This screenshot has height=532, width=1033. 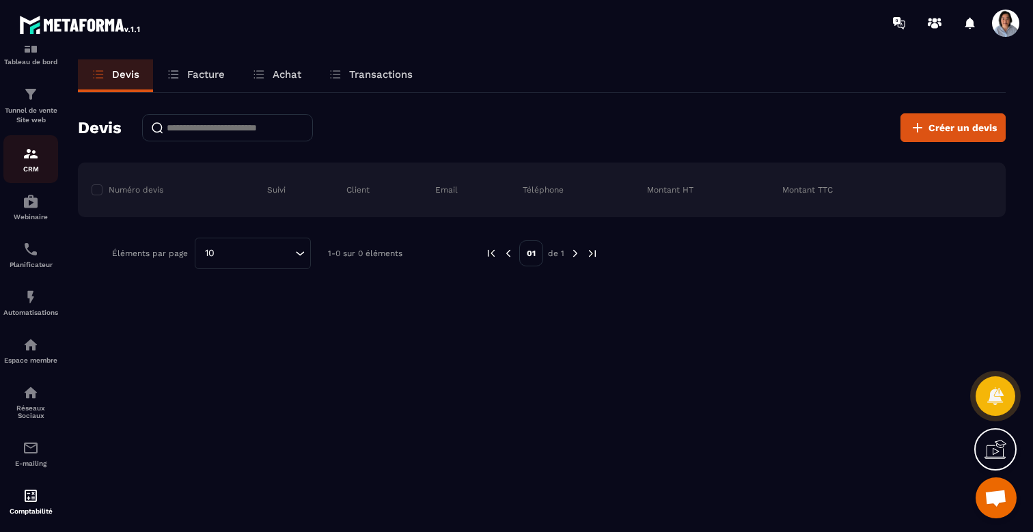 I want to click on a: accountantaccountantComptabilité, so click(x=31, y=502).